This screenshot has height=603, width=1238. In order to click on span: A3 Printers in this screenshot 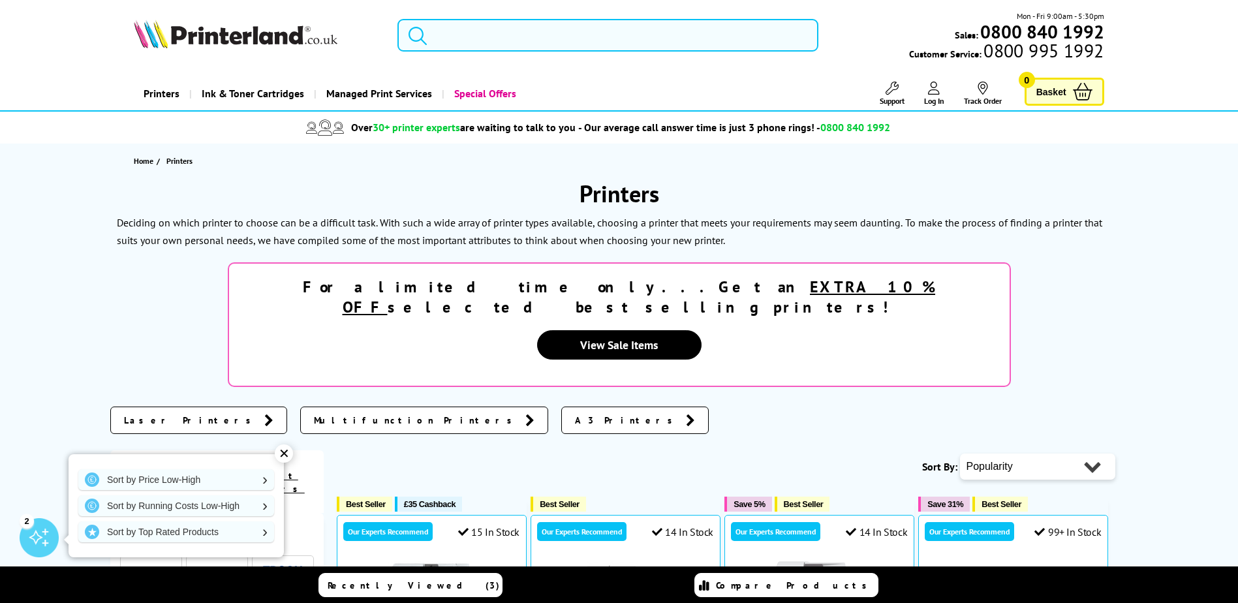, I will do `click(627, 420)`.